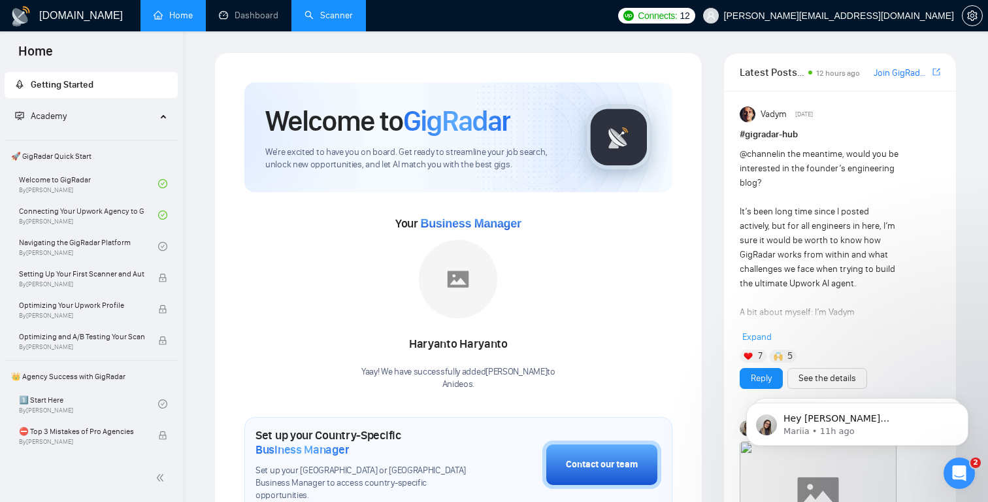  I want to click on div: message notification from Mariia, 11h ago. Hey sherry.khan@anideos.com, Looks like your Upwork ag..., so click(131, 49).